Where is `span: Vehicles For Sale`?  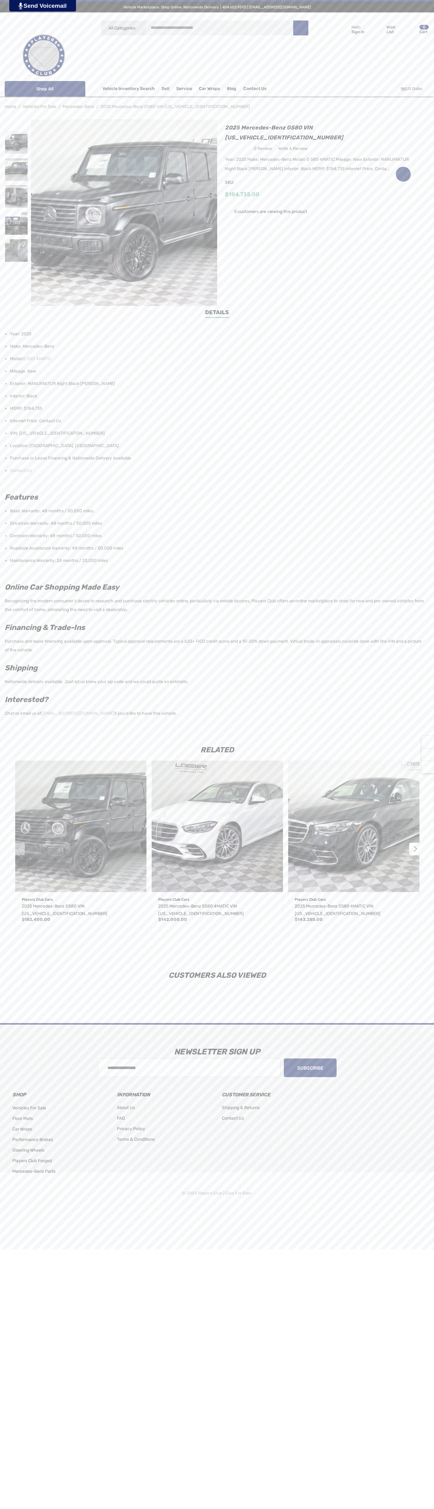 span: Vehicles For Sale is located at coordinates (29, 1108).